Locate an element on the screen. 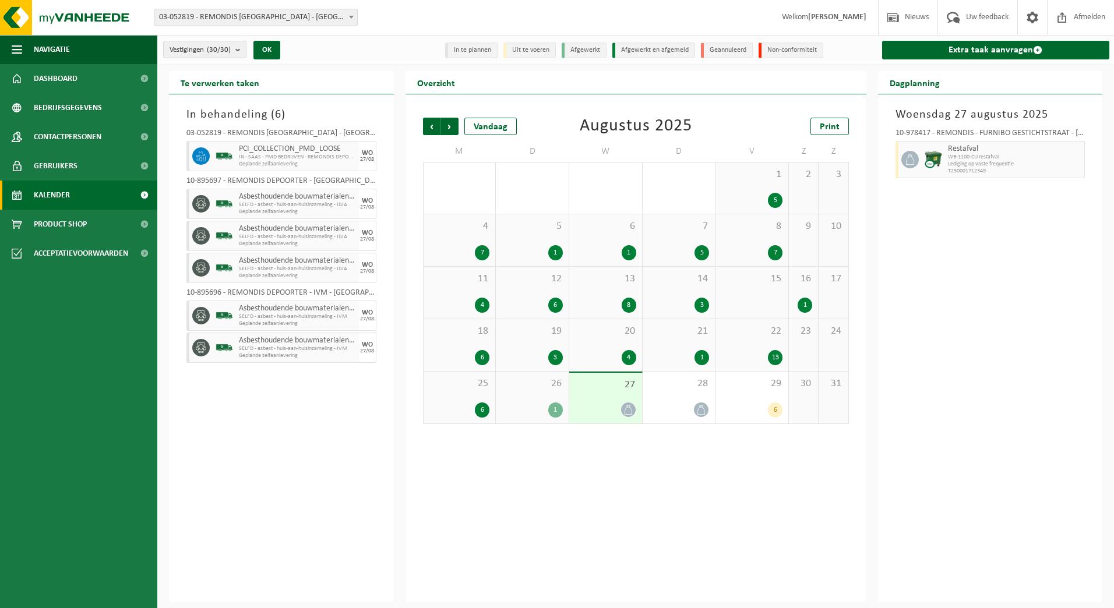 The image size is (1114, 608). a: Print is located at coordinates (829, 126).